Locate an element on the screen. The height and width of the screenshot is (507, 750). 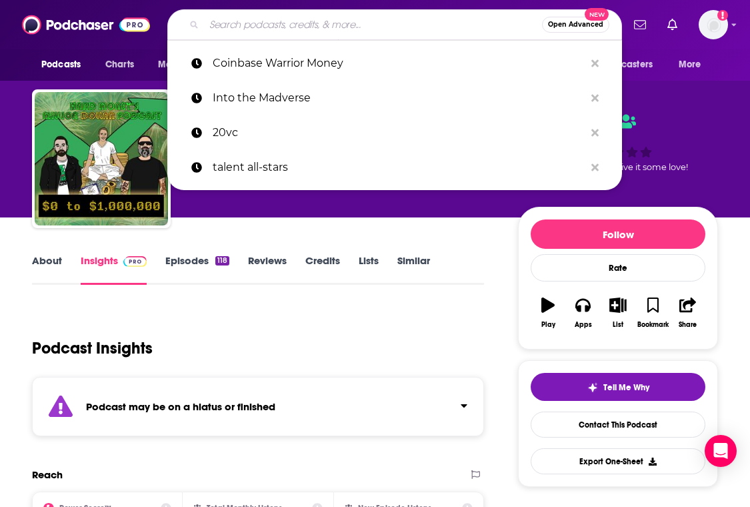
div: Apps is located at coordinates (584, 325).